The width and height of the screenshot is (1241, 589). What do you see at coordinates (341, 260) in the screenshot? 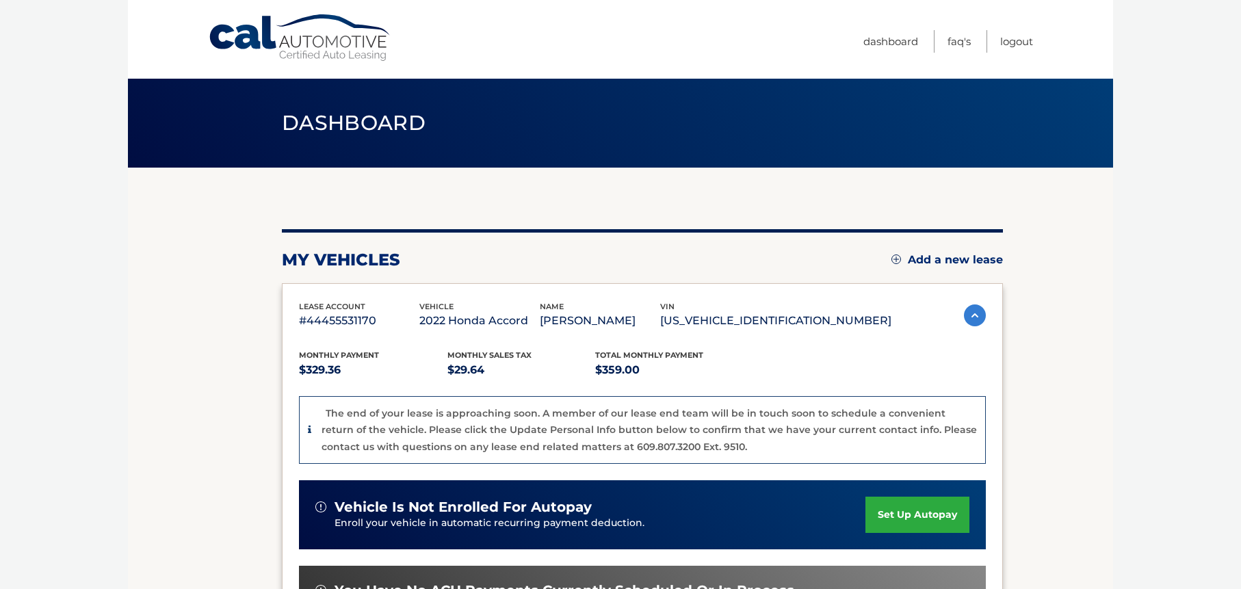
I see `h2: my vehicles` at bounding box center [341, 260].